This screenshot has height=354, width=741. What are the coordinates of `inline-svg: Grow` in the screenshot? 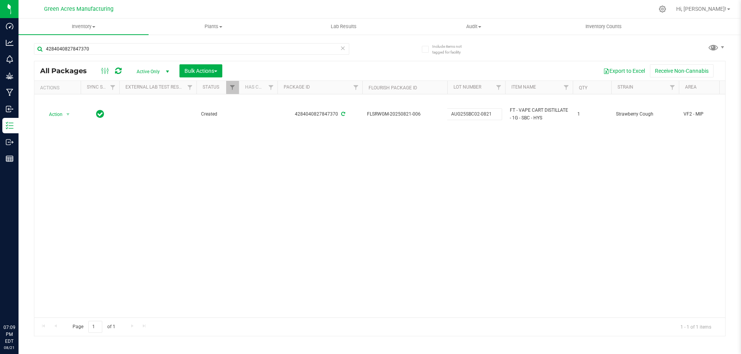 It's located at (10, 76).